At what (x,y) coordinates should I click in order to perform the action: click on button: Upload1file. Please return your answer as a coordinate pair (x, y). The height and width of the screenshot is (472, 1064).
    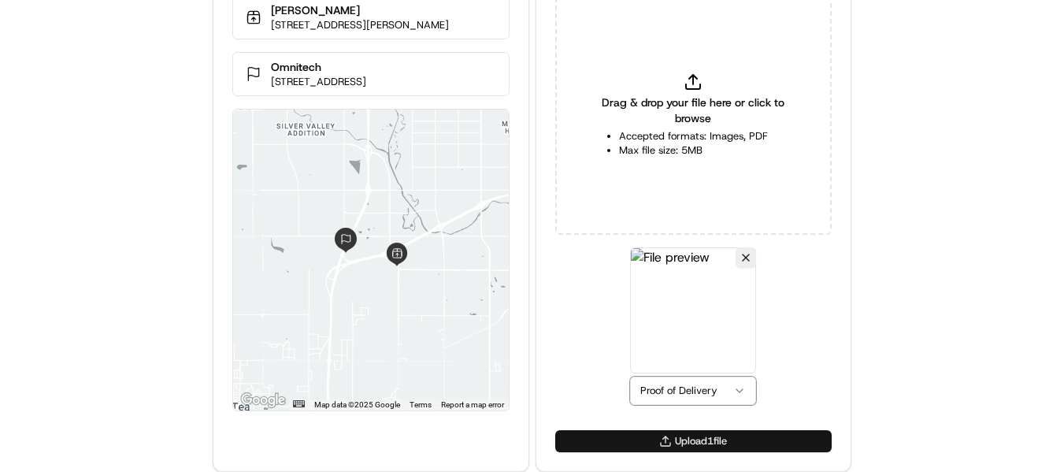
    Looking at the image, I should click on (693, 441).